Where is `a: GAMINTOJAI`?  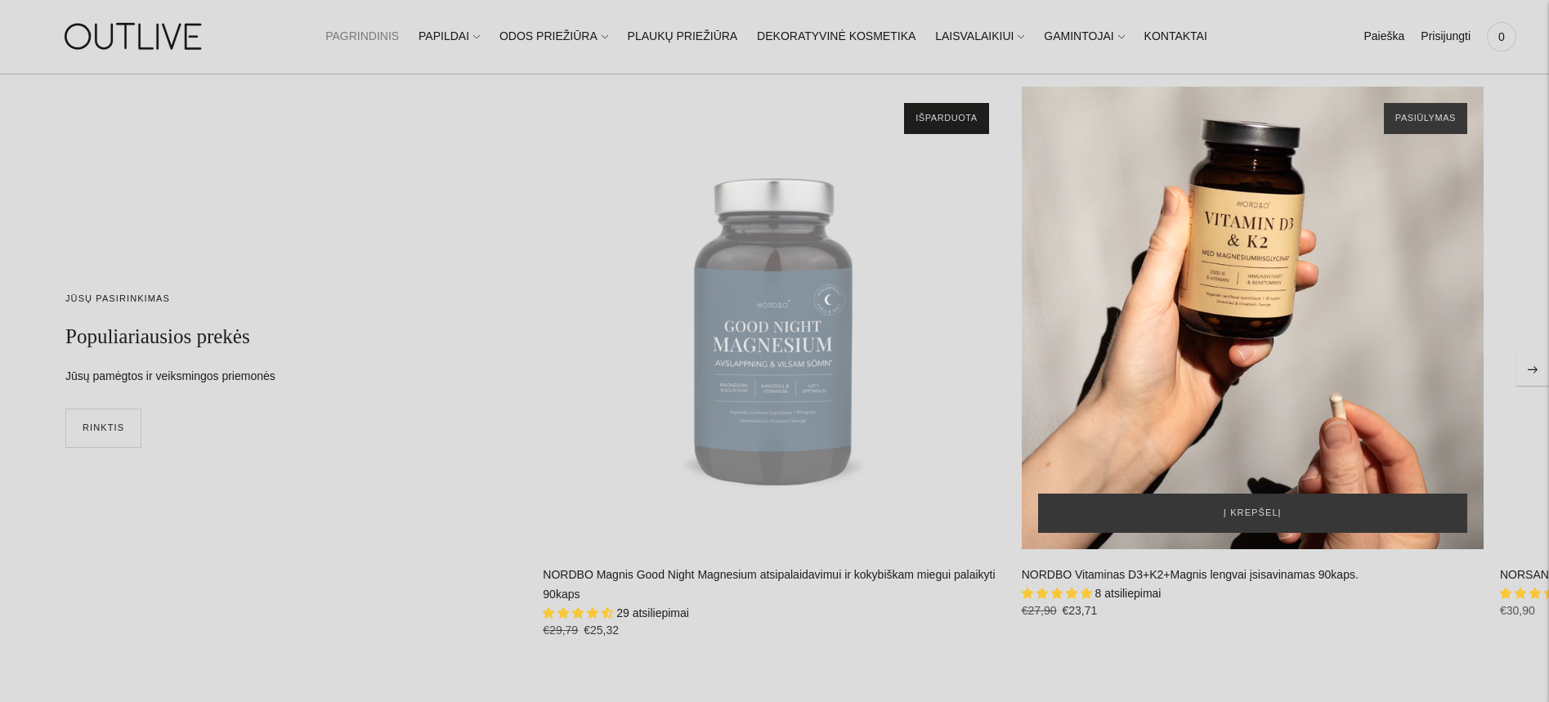
a: GAMINTOJAI is located at coordinates (1084, 37).